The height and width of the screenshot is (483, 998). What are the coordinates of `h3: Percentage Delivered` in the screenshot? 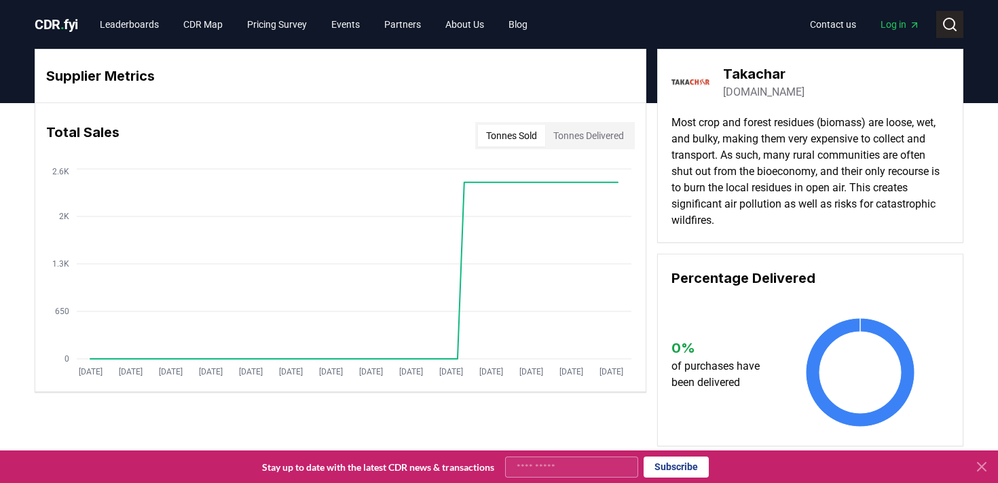 It's located at (810, 278).